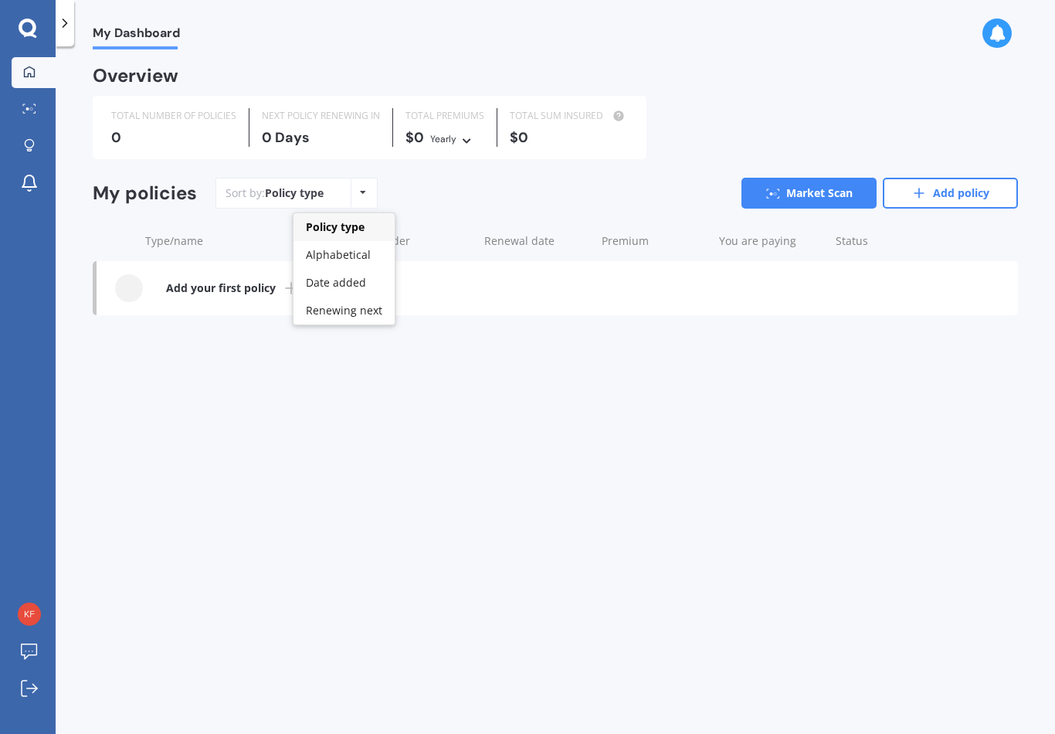 This screenshot has width=1055, height=734. What do you see at coordinates (419, 241) in the screenshot?
I see `div: Provider` at bounding box center [419, 241].